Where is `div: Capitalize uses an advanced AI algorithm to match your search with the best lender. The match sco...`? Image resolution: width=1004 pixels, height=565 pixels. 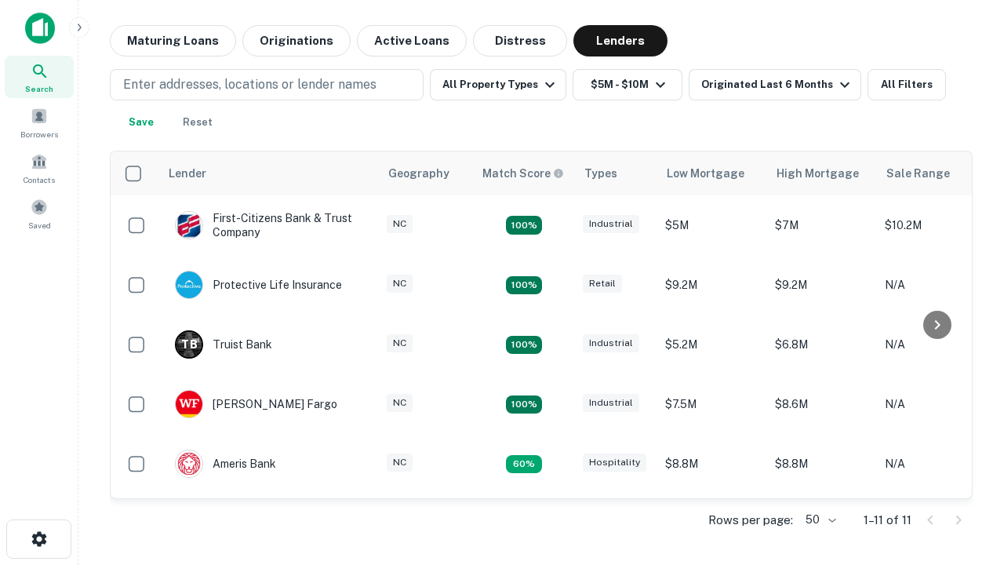
div: Capitalize uses an advanced AI algorithm to match your search with the best lender. The match sco... is located at coordinates (523, 173).